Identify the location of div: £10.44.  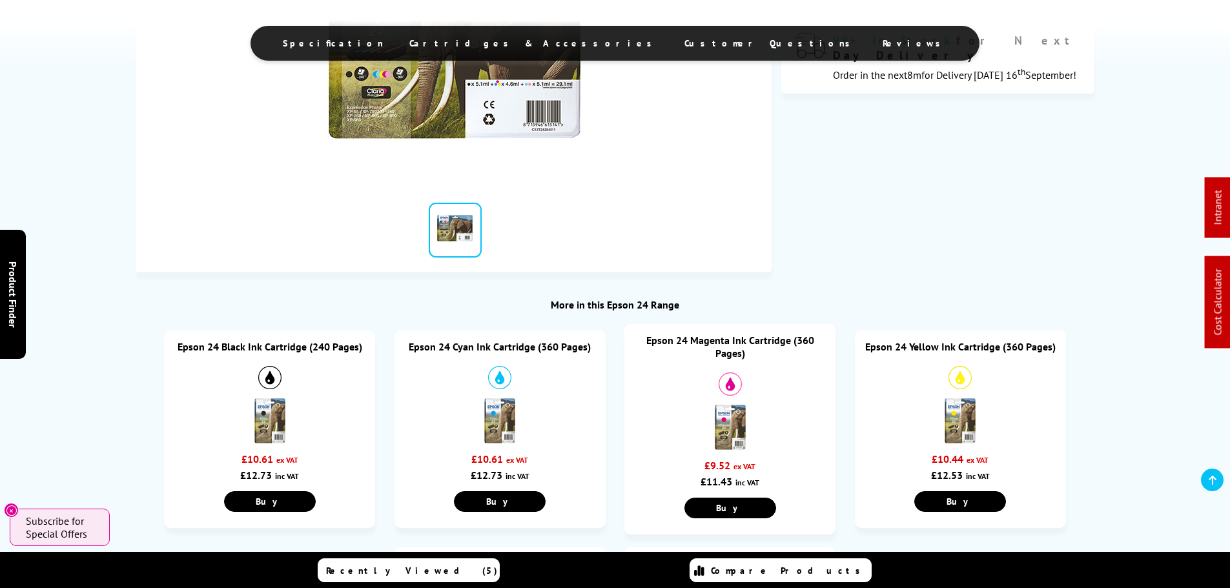
(960, 459).